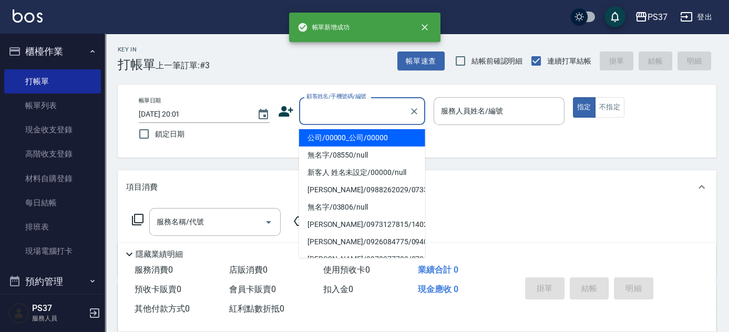  I want to click on h2: Key In, so click(137, 49).